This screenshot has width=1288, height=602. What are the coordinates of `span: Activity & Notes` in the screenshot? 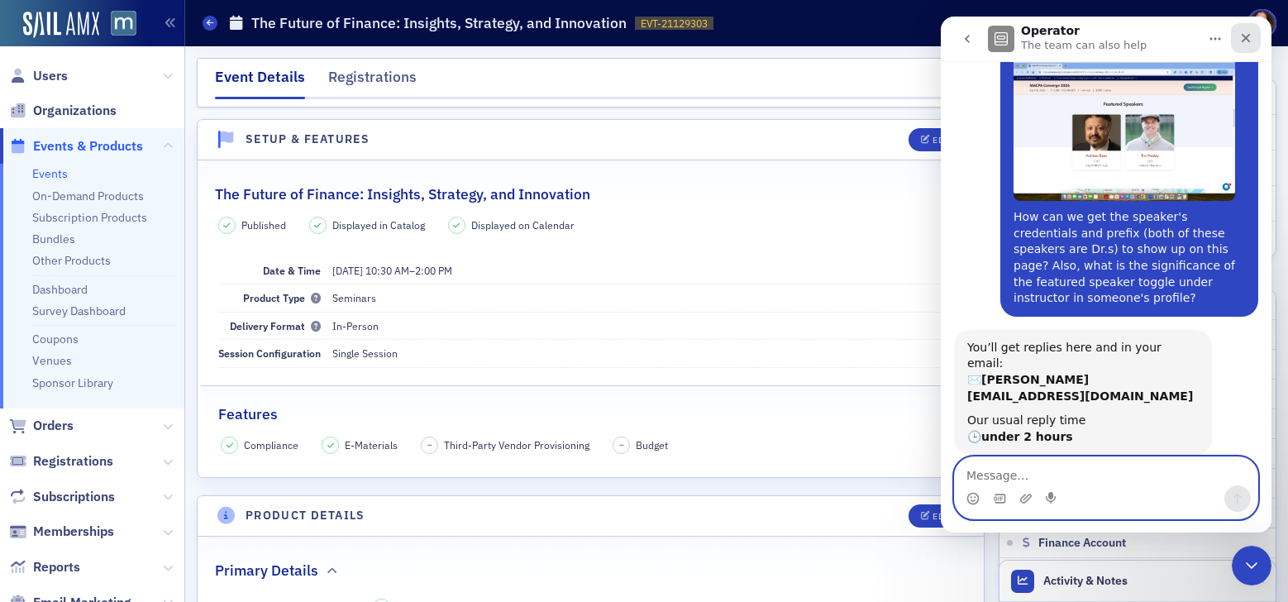 It's located at (1086, 580).